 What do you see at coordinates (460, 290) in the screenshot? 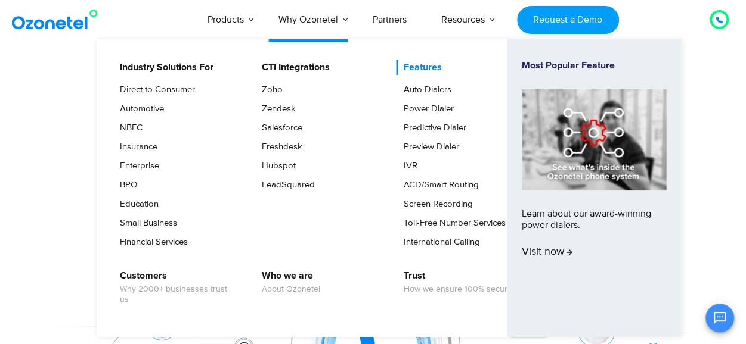
I see `span: How we ensure 100% security` at bounding box center [460, 290].